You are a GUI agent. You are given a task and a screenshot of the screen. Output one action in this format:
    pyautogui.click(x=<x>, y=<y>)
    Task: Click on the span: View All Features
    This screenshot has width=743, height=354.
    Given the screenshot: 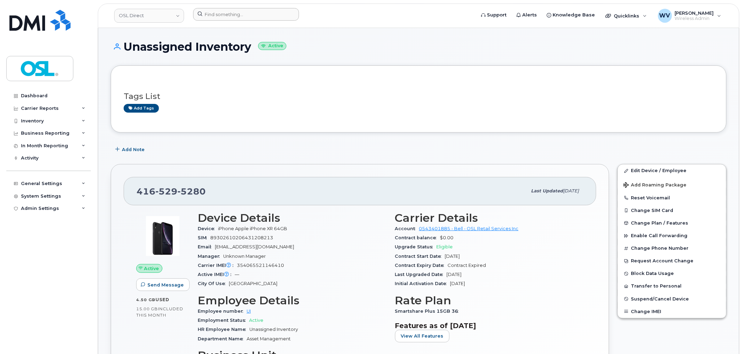 What is the action you would take?
    pyautogui.click(x=422, y=335)
    